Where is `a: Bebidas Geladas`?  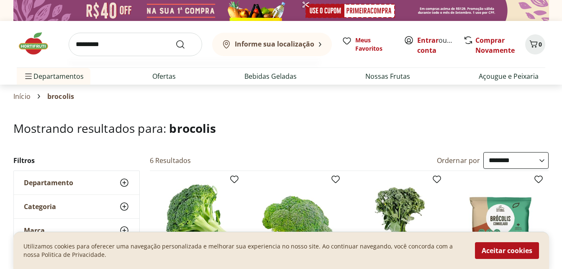
a: Bebidas Geladas is located at coordinates (270, 76).